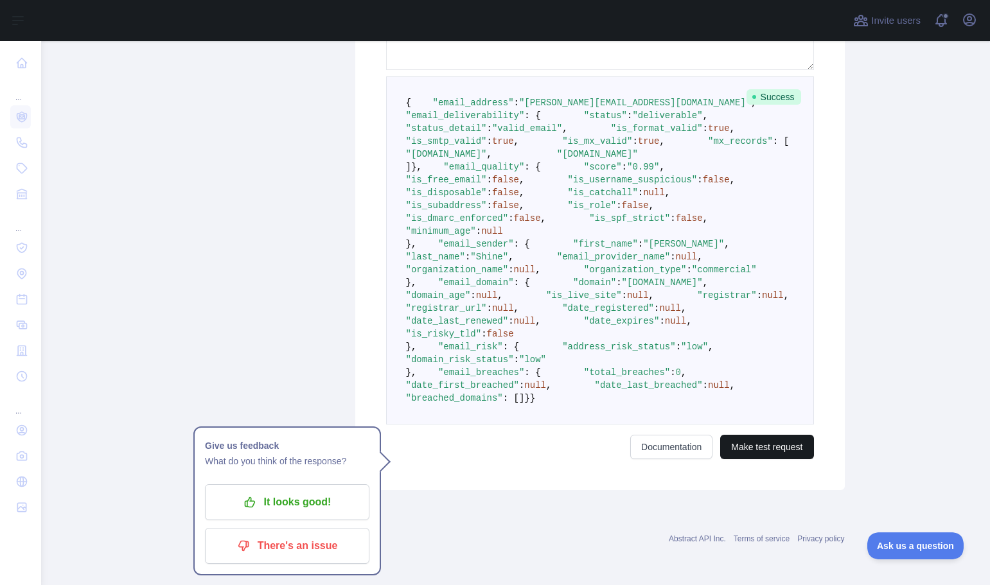 The width and height of the screenshot is (990, 585). What do you see at coordinates (605, 244) in the screenshot?
I see `span: "first_name"` at bounding box center [605, 244].